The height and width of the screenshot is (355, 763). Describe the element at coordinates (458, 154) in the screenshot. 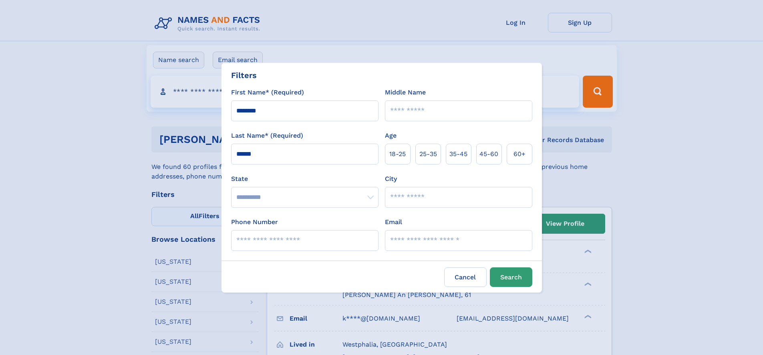

I see `span: 35‑45` at that location.